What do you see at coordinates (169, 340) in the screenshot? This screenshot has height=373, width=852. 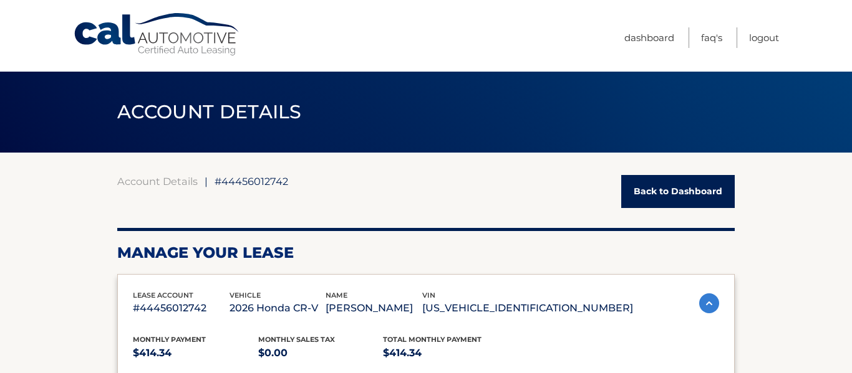 I see `span: Monthly Payment` at bounding box center [169, 340].